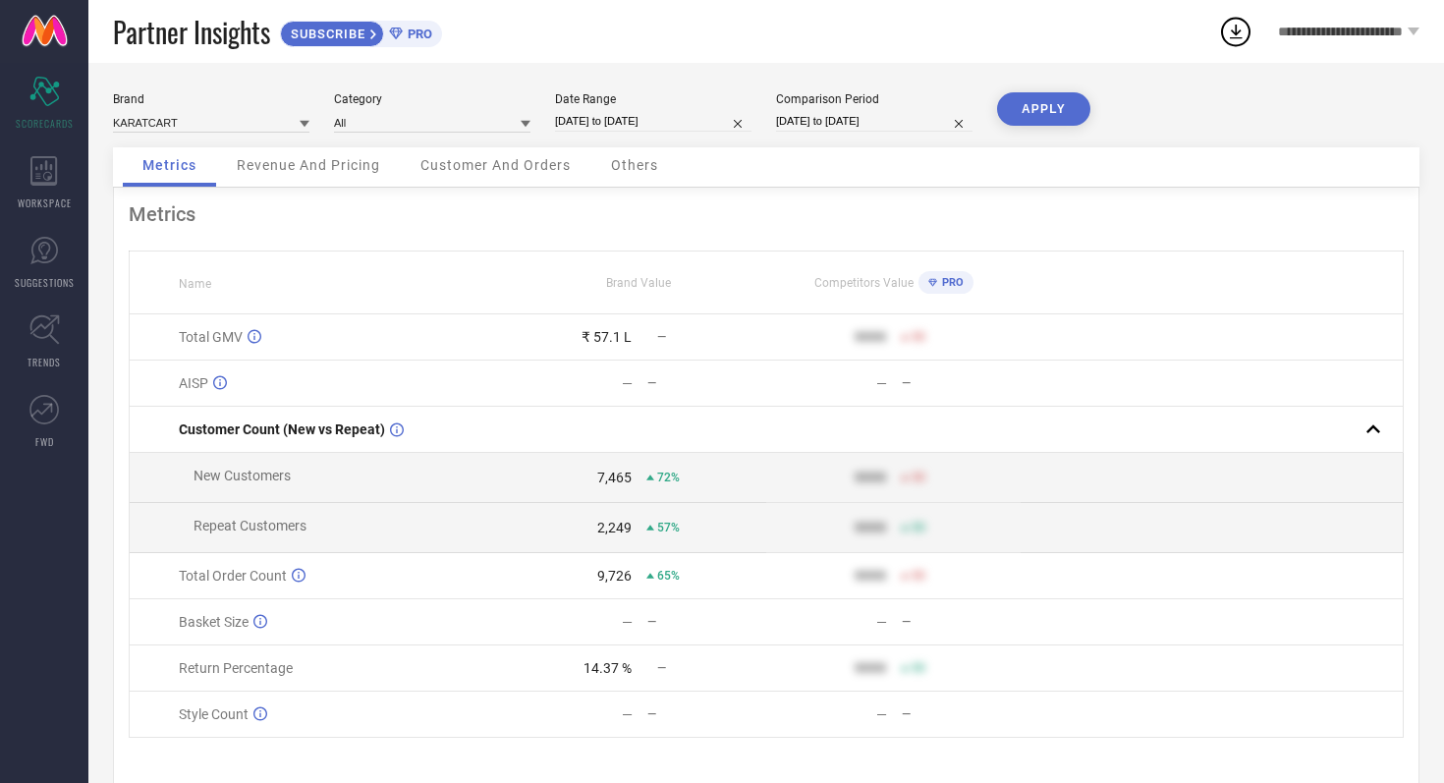 The height and width of the screenshot is (783, 1444). Describe the element at coordinates (614, 528) in the screenshot. I see `div: 2,249` at that location.